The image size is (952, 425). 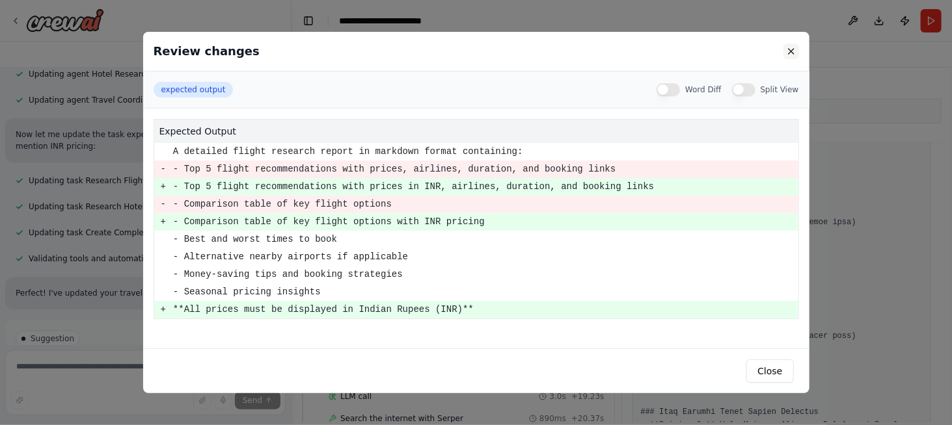 I want to click on pre: - Best and worst times to book, so click(x=485, y=239).